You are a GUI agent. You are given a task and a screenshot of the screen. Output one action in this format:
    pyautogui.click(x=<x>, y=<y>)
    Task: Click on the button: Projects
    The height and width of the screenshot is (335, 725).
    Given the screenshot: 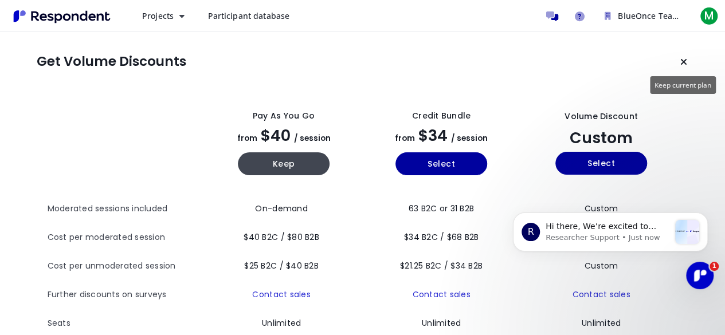 What is the action you would take?
    pyautogui.click(x=163, y=16)
    